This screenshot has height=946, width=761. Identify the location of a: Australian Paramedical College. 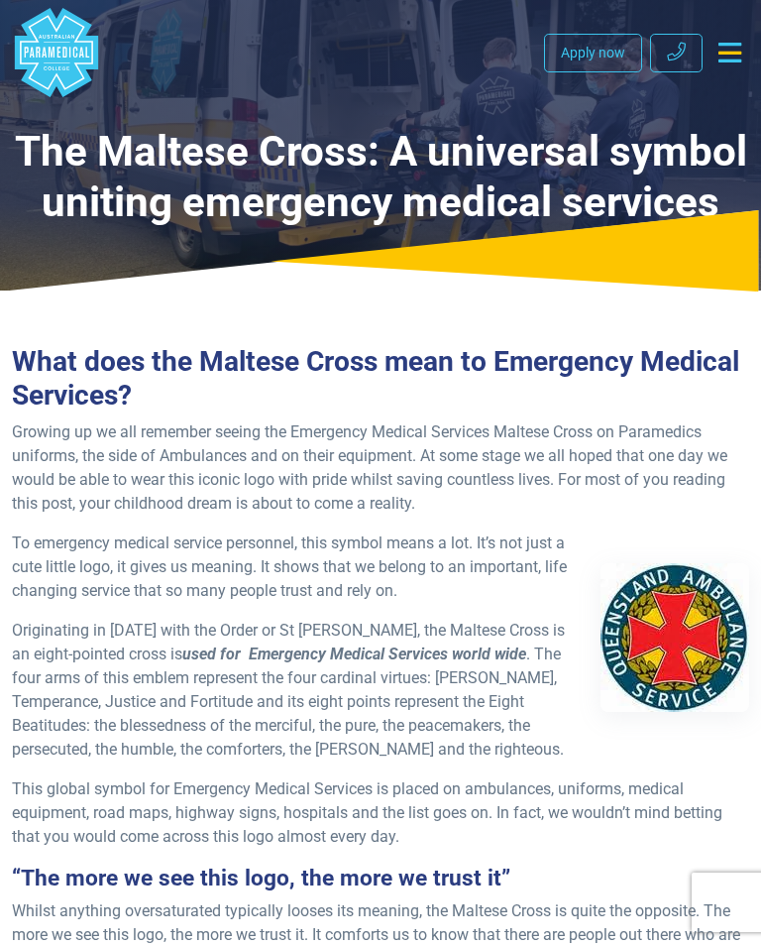
(56, 53).